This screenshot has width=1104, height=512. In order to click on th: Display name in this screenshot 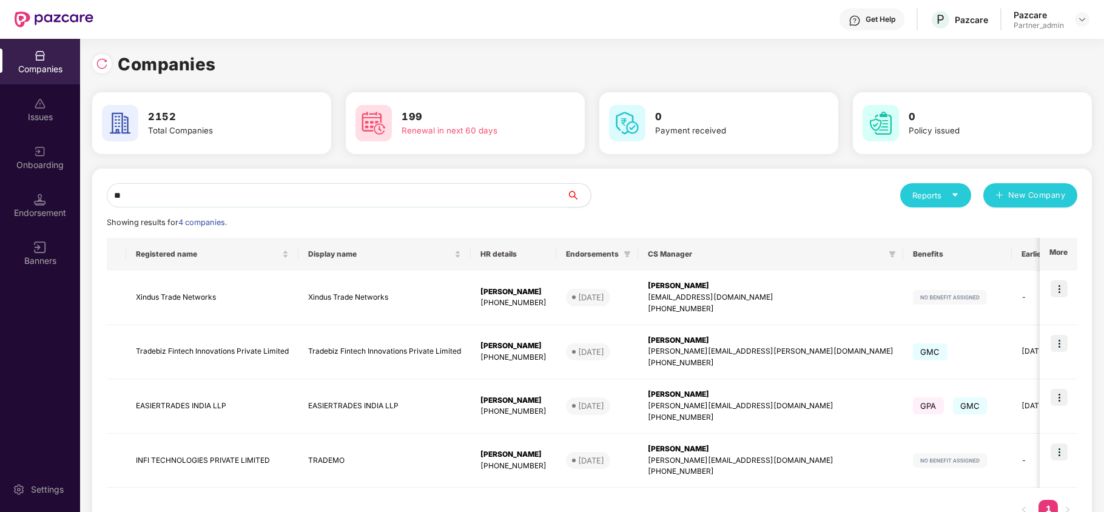, I will do `click(385, 254)`.